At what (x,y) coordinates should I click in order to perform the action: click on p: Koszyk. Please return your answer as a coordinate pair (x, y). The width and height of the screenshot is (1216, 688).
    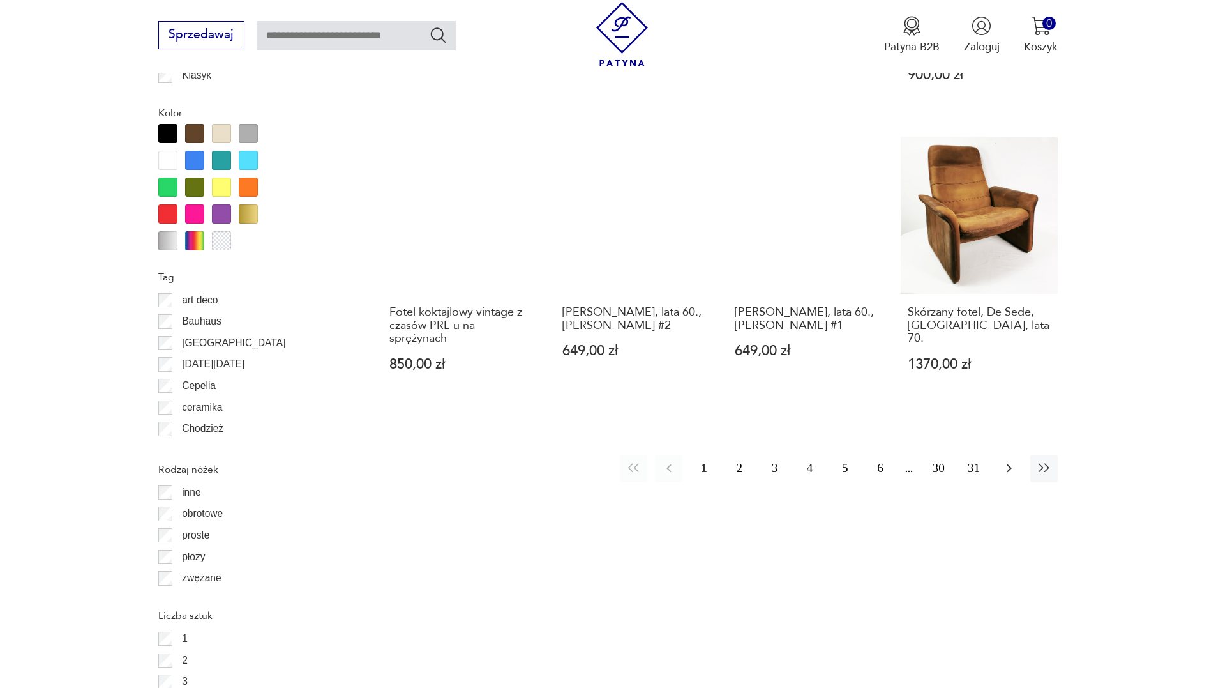
    Looking at the image, I should click on (1041, 47).